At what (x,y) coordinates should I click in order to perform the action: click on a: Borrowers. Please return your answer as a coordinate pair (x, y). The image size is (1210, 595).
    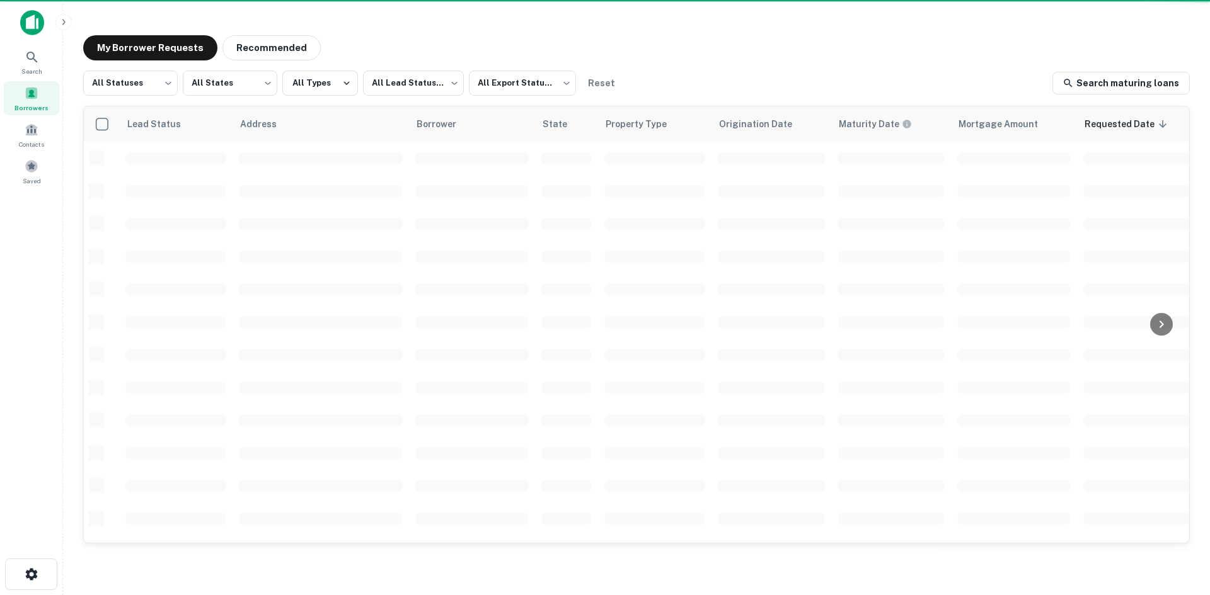
    Looking at the image, I should click on (32, 98).